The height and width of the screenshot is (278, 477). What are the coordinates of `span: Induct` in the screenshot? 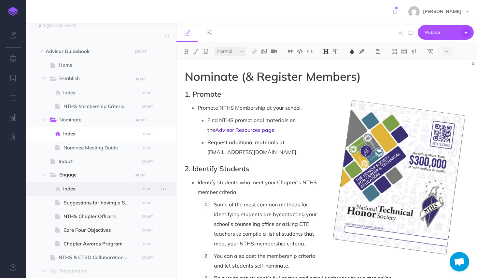 It's located at (98, 161).